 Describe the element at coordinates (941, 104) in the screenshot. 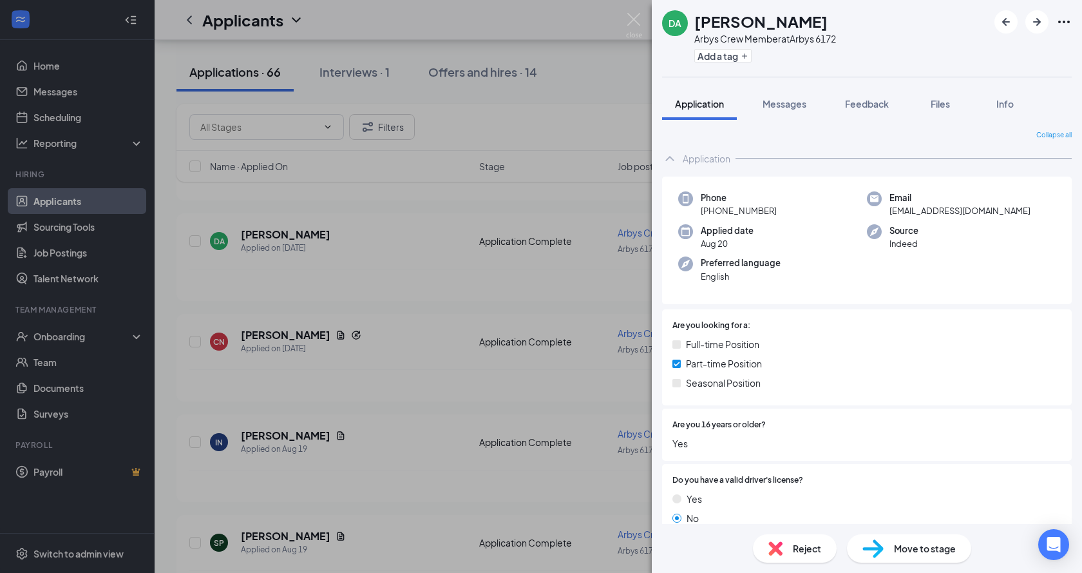

I see `span: Files` at that location.